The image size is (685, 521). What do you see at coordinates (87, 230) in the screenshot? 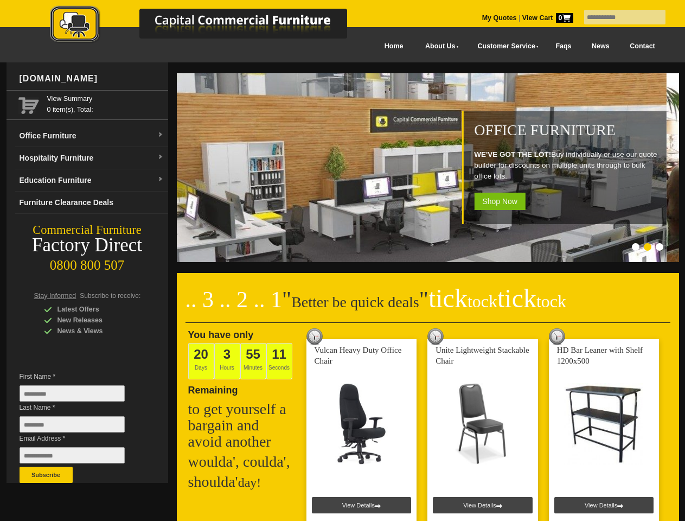
I see `div: Commercial Furniture` at bounding box center [87, 230].